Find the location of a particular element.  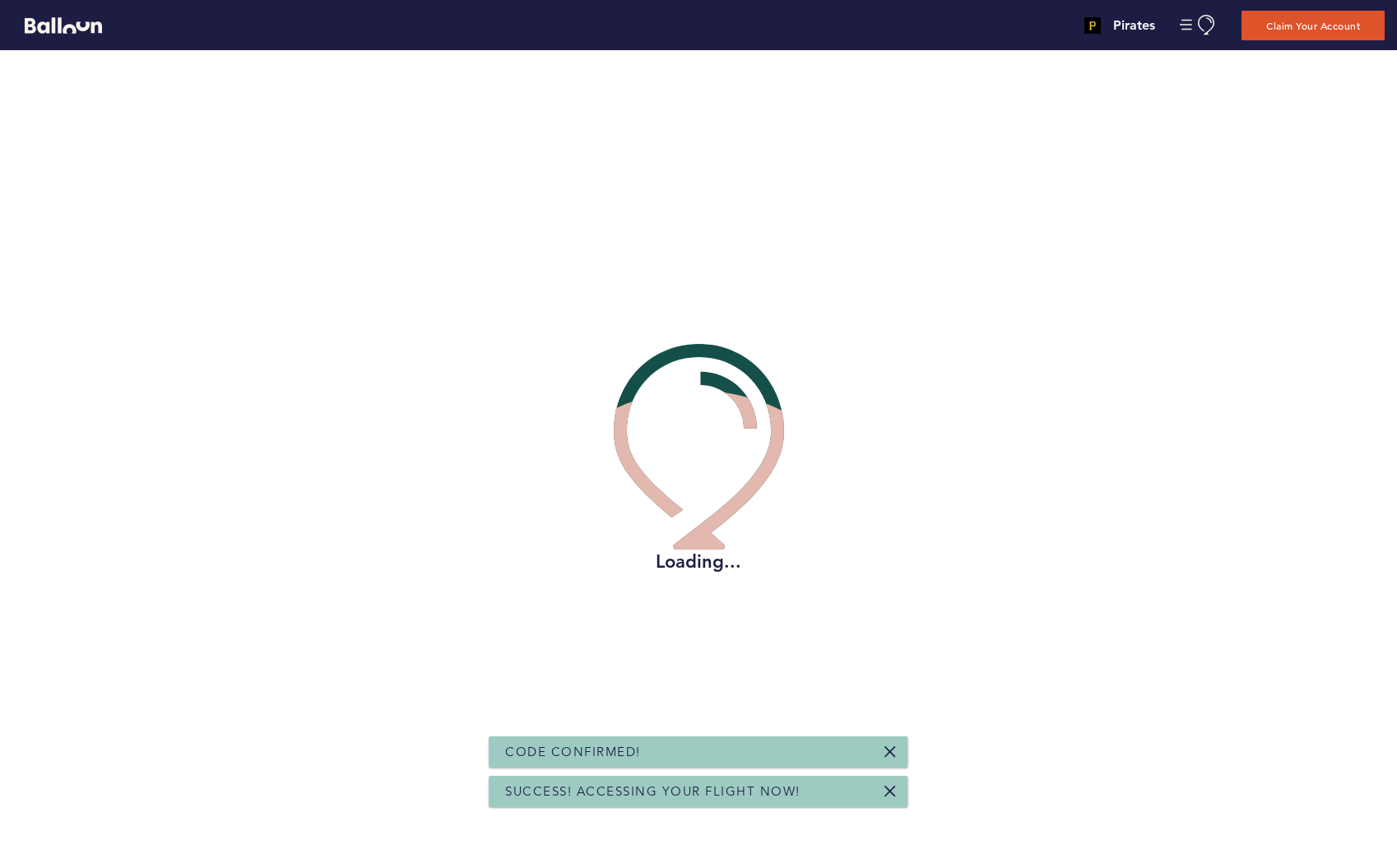

svg: Balloon is located at coordinates (63, 25).